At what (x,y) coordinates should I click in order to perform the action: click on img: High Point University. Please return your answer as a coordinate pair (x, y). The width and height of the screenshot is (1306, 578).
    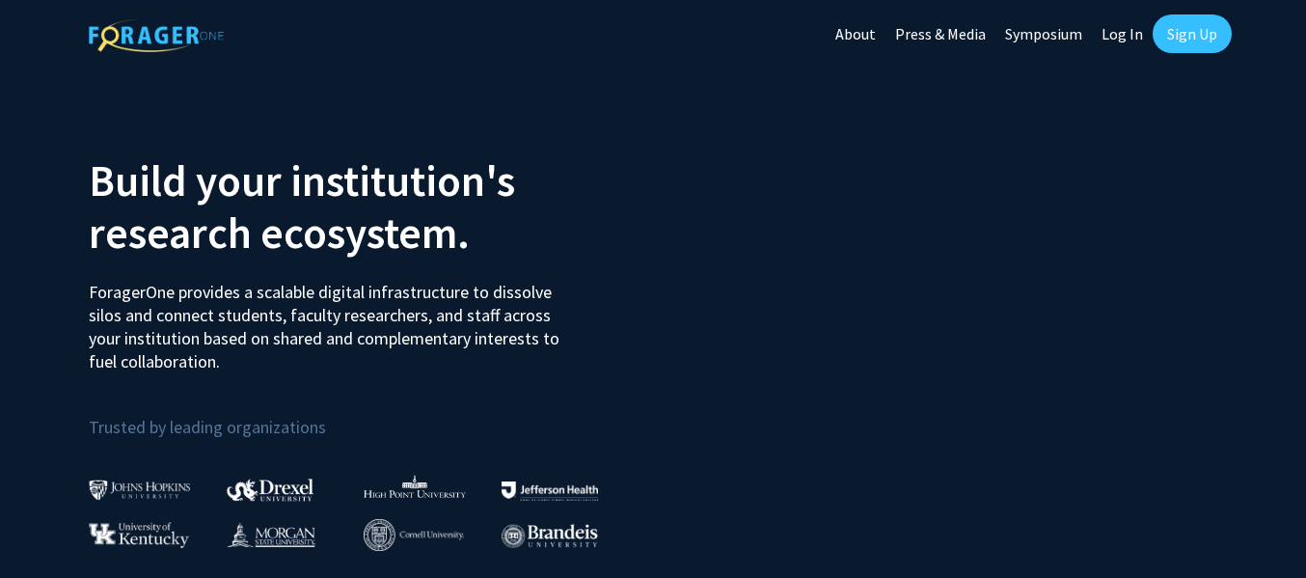
    Looking at the image, I should click on (415, 486).